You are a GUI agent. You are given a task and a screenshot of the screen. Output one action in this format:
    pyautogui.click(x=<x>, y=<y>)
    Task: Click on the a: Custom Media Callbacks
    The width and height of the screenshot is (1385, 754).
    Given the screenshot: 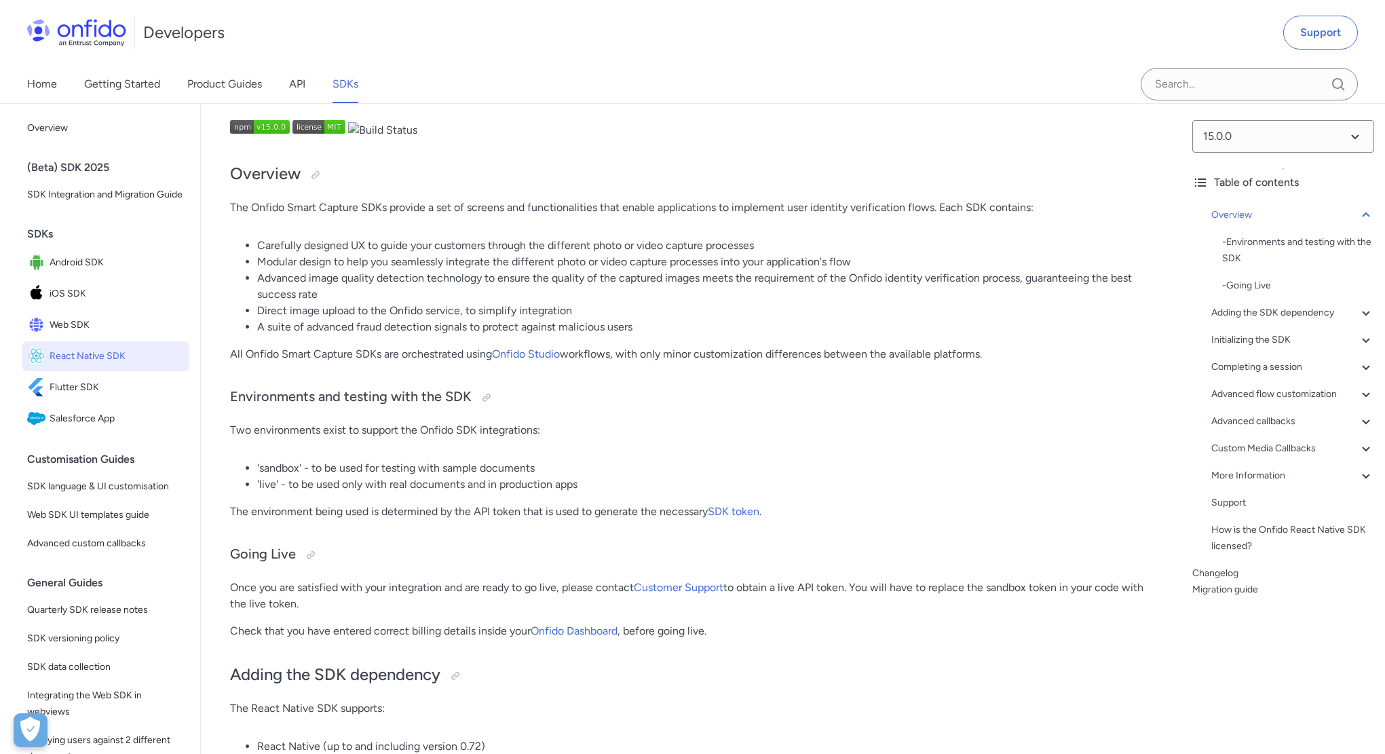 What is the action you would take?
    pyautogui.click(x=1293, y=448)
    